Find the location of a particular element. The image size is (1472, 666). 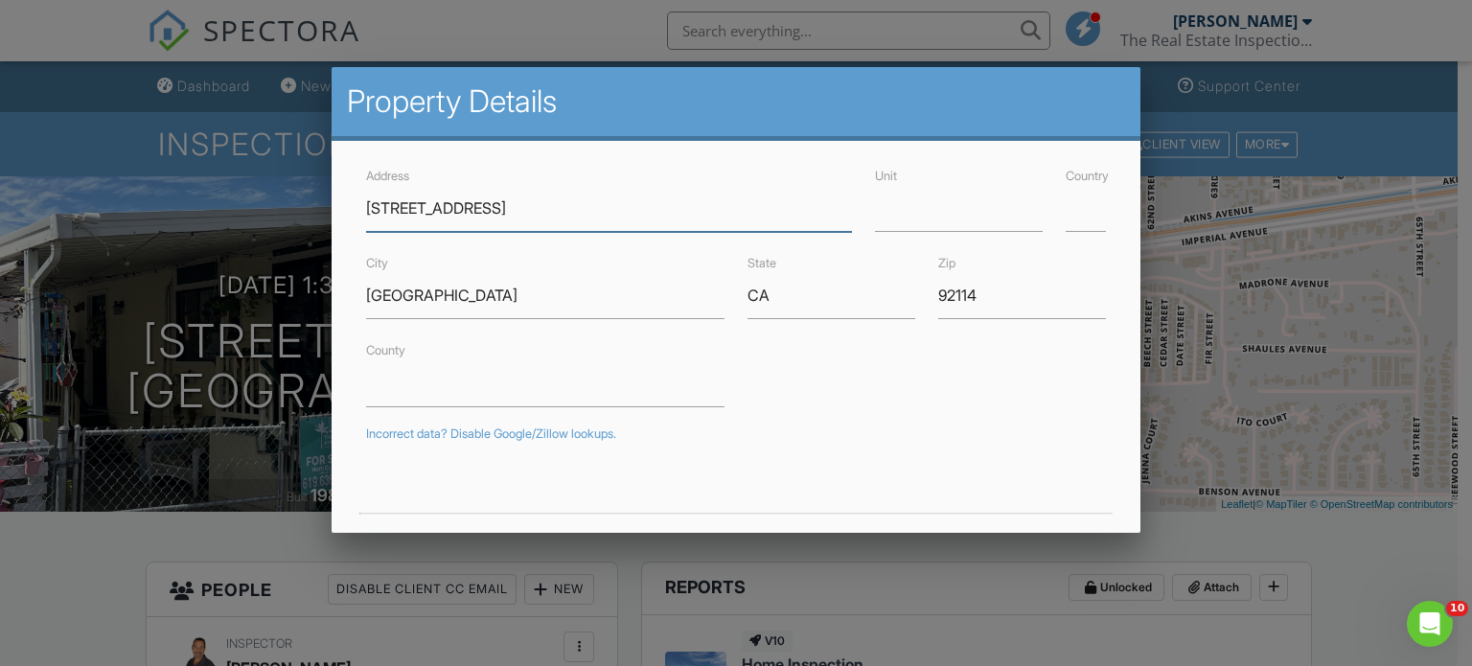

h2: Property Details is located at coordinates (736, 102).